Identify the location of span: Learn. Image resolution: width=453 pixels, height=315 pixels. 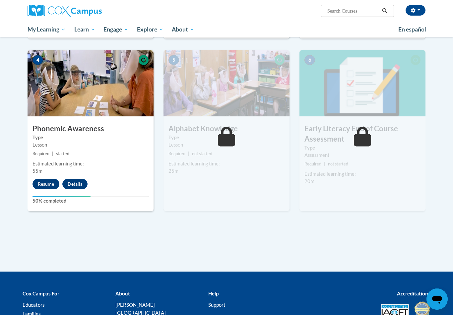
(85, 29).